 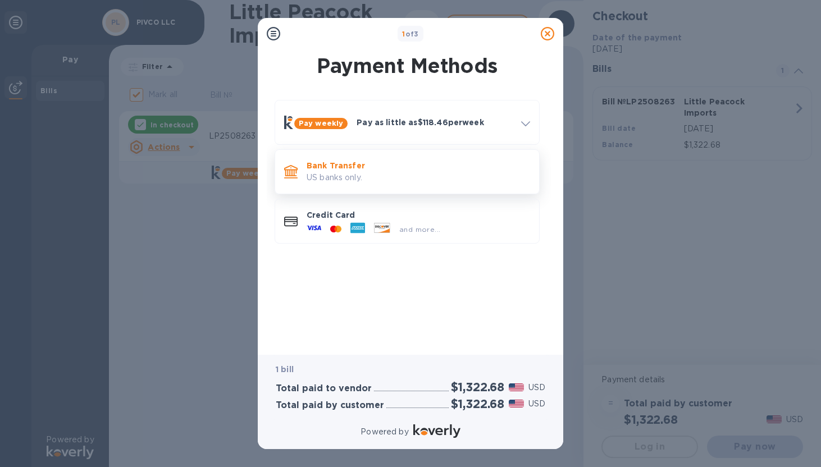 I want to click on b: of 3, so click(x=410, y=34).